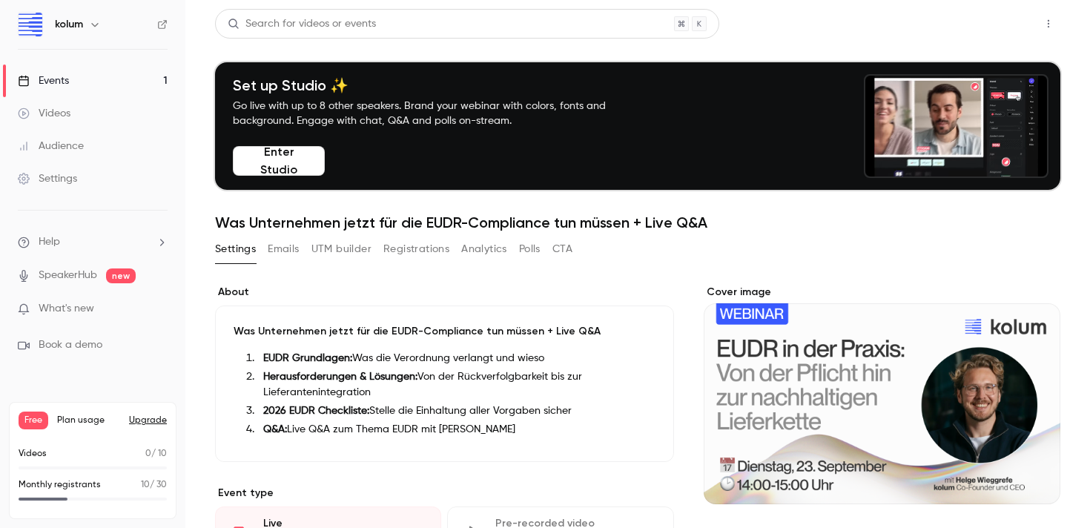  What do you see at coordinates (47, 179) in the screenshot?
I see `div: Settings` at bounding box center [47, 179].